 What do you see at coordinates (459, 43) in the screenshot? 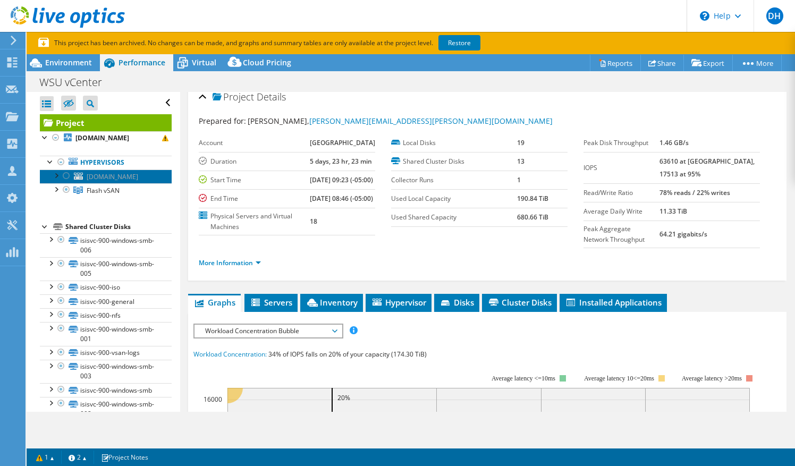
I see `a: Restore` at bounding box center [459, 43].